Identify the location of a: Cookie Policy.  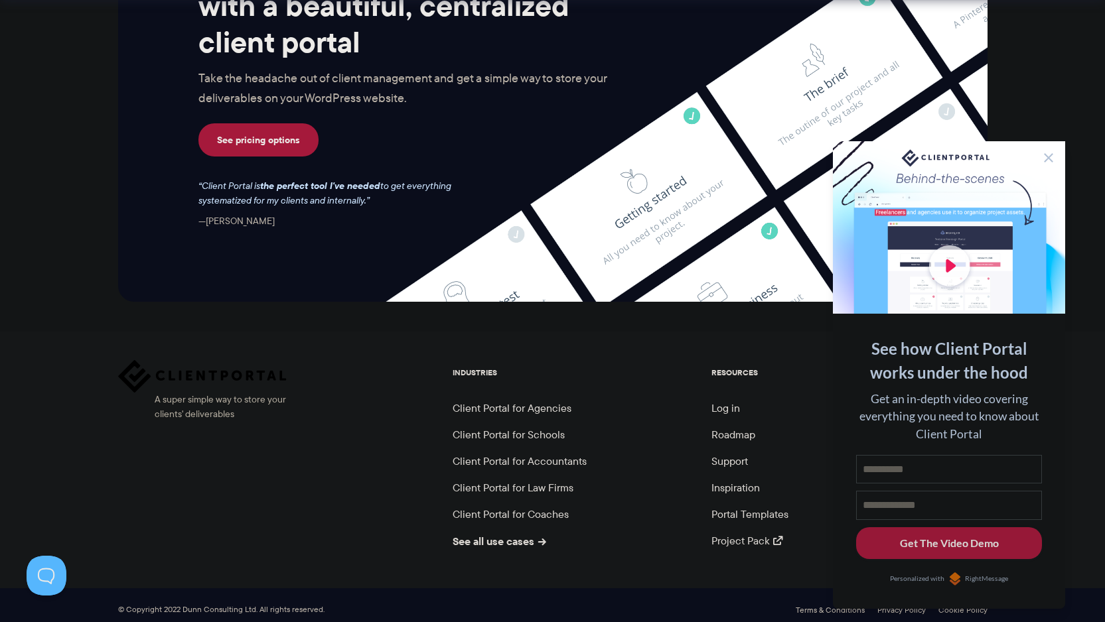
(963, 610).